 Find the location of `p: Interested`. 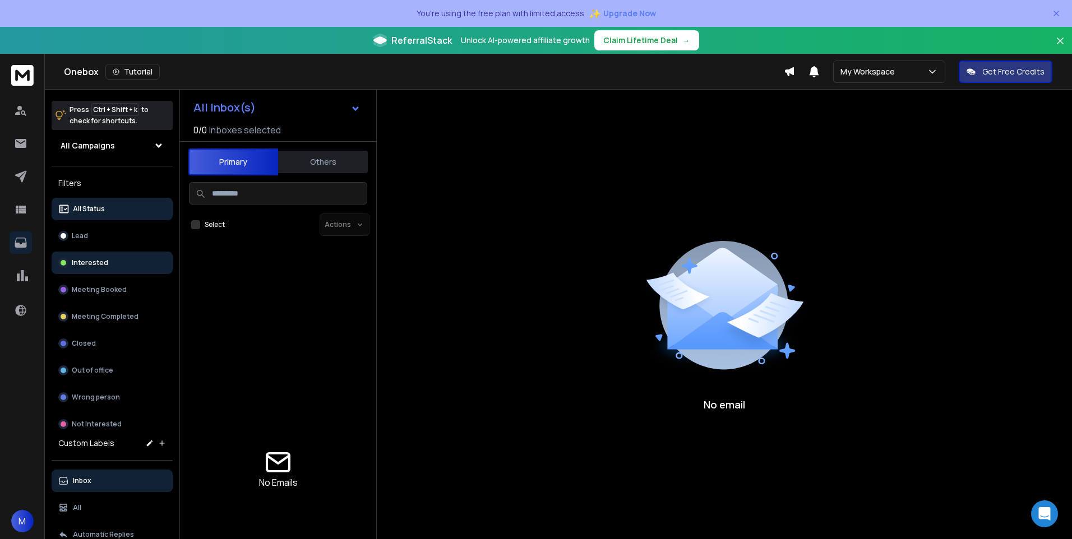

p: Interested is located at coordinates (90, 263).